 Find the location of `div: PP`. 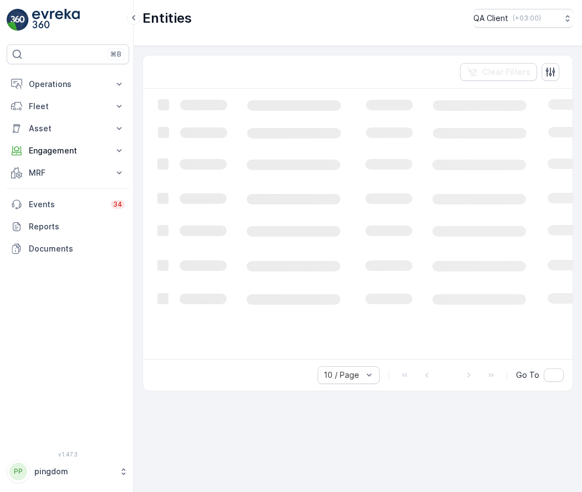

div: PP is located at coordinates (18, 471).